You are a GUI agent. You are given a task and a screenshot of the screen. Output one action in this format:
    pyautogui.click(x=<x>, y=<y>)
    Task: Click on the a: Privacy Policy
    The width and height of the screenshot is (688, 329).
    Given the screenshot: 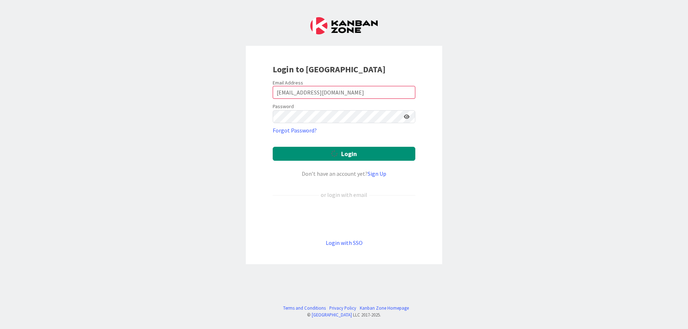 What is the action you would take?
    pyautogui.click(x=343, y=308)
    